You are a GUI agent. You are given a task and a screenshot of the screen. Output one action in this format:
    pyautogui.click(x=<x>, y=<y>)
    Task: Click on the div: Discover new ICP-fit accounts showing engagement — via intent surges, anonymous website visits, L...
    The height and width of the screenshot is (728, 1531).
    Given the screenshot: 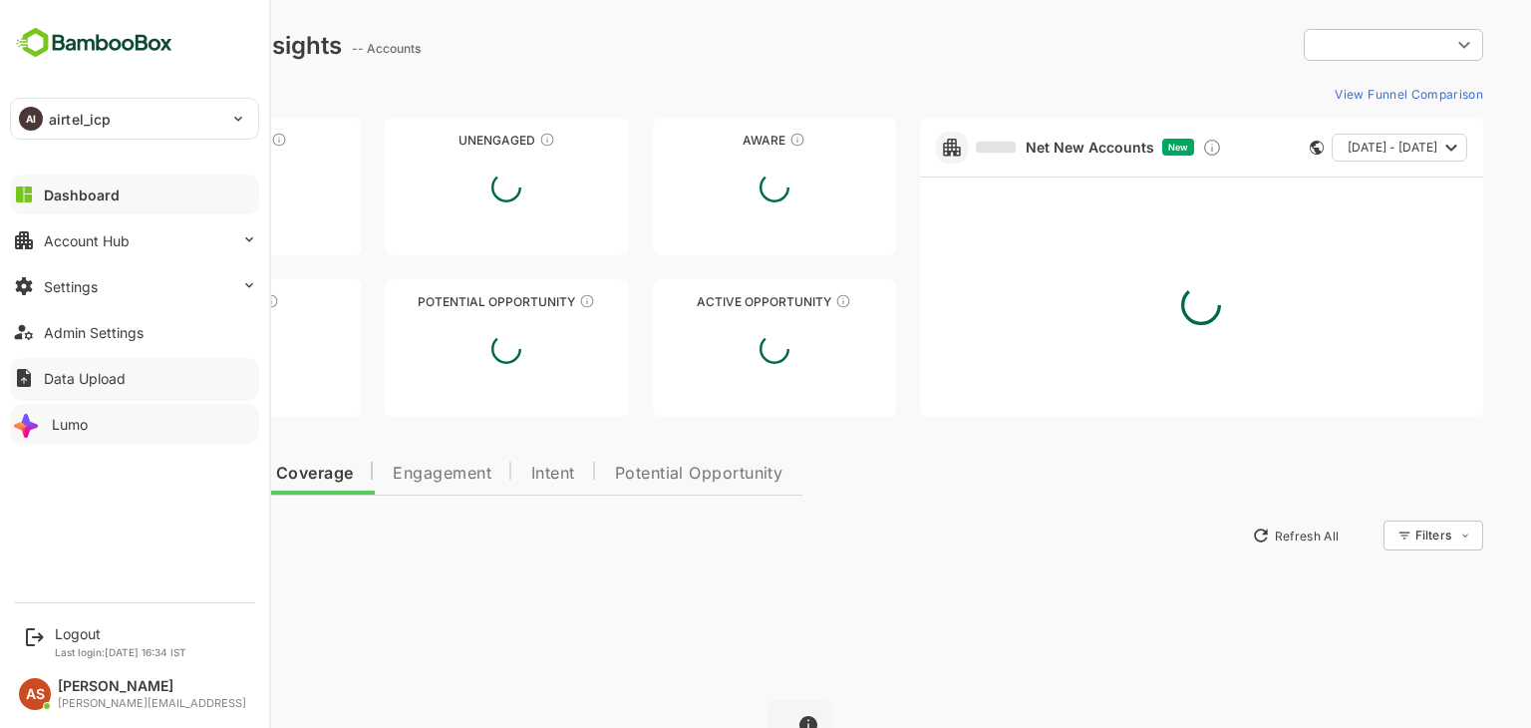 What is the action you would take?
    pyautogui.click(x=1142, y=148)
    